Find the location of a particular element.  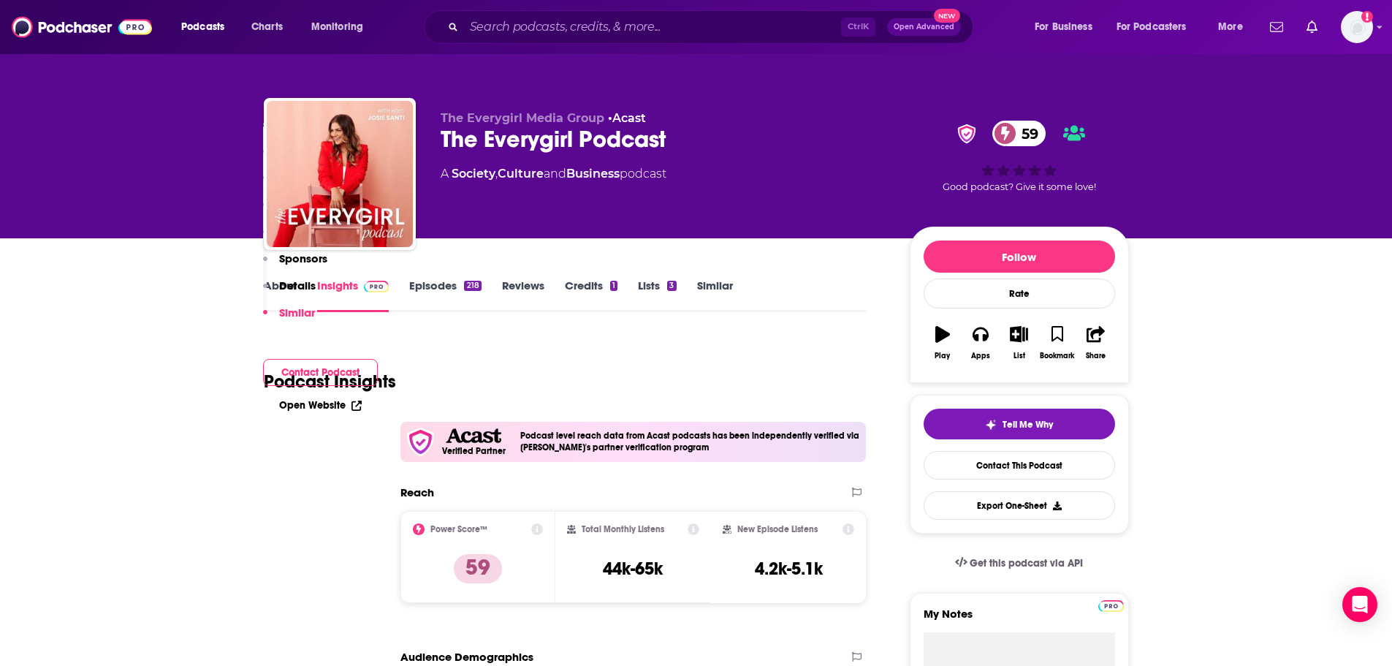

h2: Audience Demographics is located at coordinates (467, 656).